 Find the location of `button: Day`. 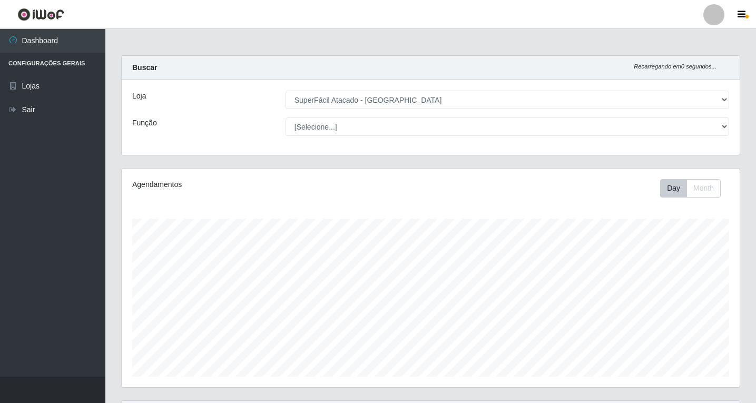

button: Day is located at coordinates (673, 188).